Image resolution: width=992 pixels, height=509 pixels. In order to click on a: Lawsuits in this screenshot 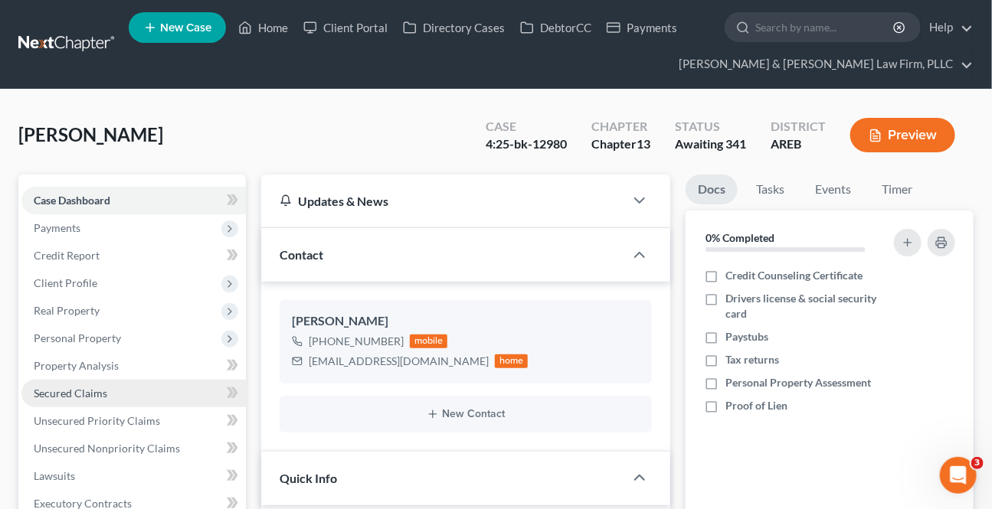, I will do `click(133, 476)`.